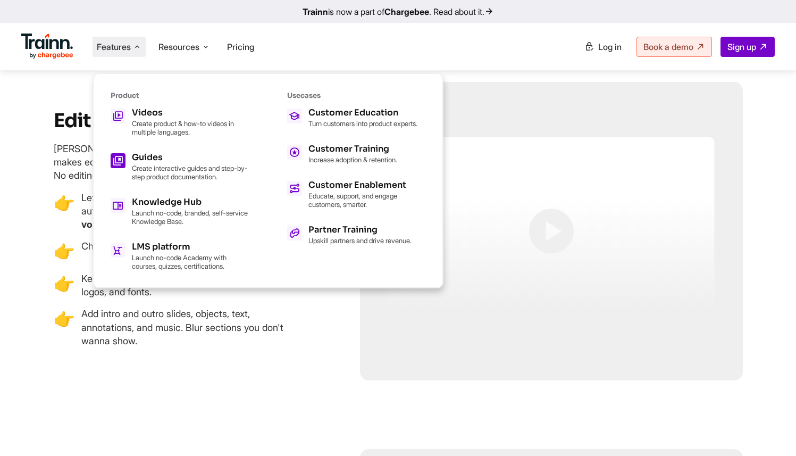 This screenshot has height=456, width=796. Describe the element at coordinates (367, 185) in the screenshot. I see `h5: Customer Enablement` at that location.